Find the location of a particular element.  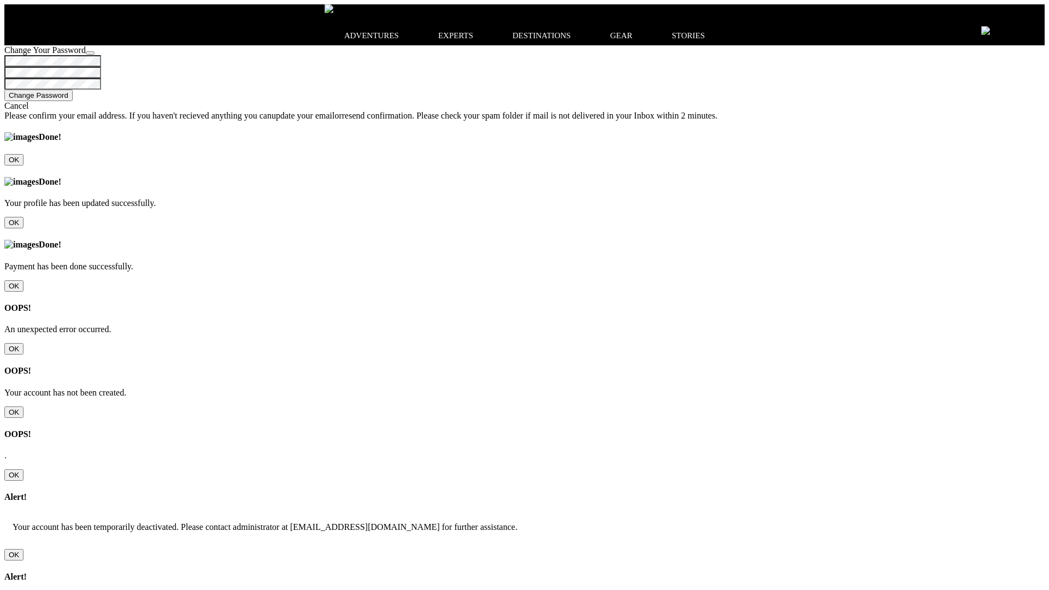

button: Change Password is located at coordinates (38, 95).